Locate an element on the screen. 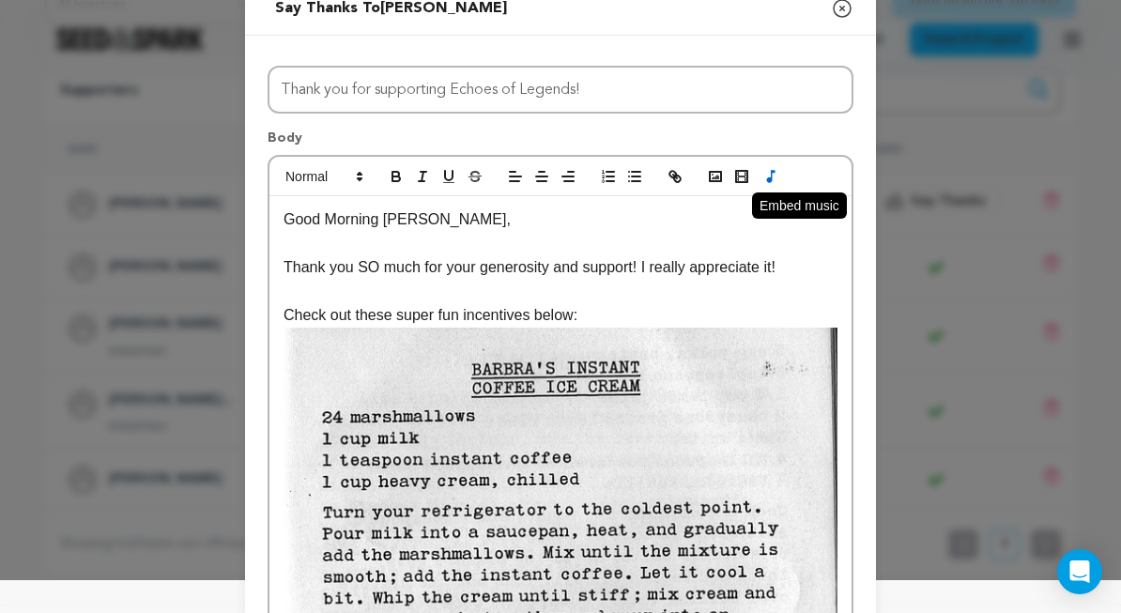  input: Subject is located at coordinates (561, 89).